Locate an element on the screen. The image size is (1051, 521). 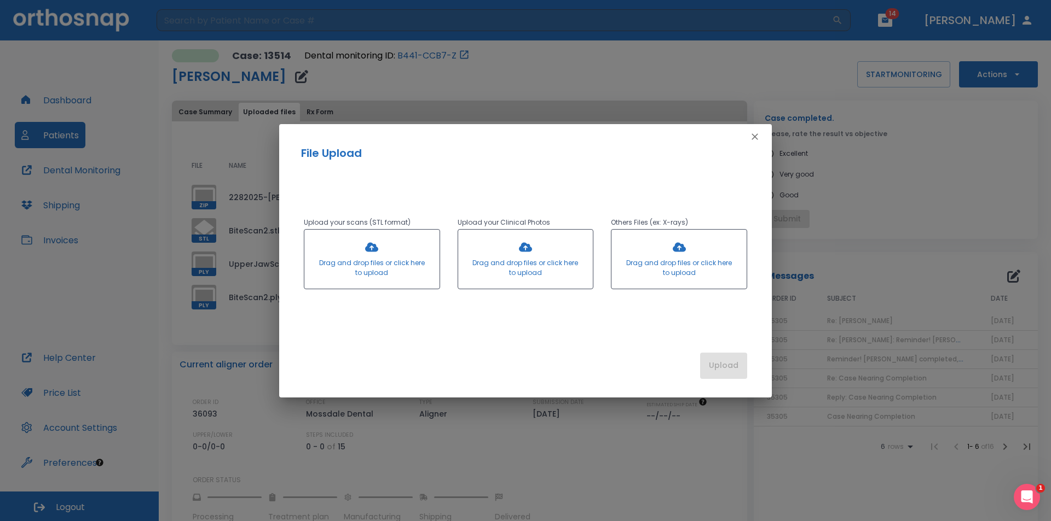
h2: File Upload is located at coordinates (525, 153).